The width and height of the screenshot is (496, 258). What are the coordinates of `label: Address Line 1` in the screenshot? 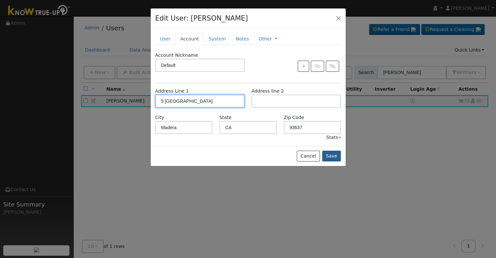 It's located at (172, 91).